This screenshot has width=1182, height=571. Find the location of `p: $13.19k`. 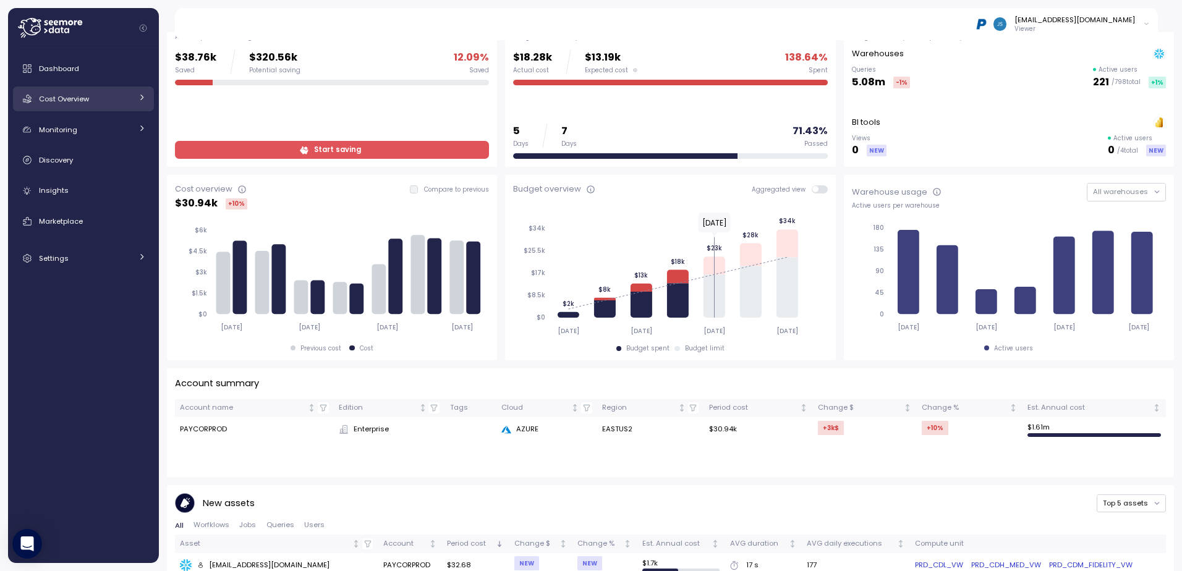

p: $13.19k is located at coordinates (611, 58).